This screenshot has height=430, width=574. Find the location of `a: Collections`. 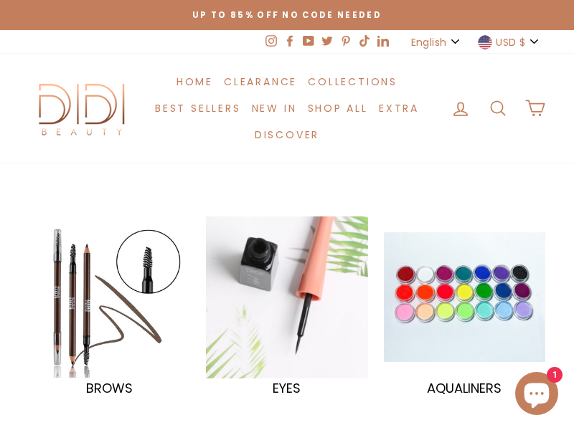

a: Collections is located at coordinates (353, 81).